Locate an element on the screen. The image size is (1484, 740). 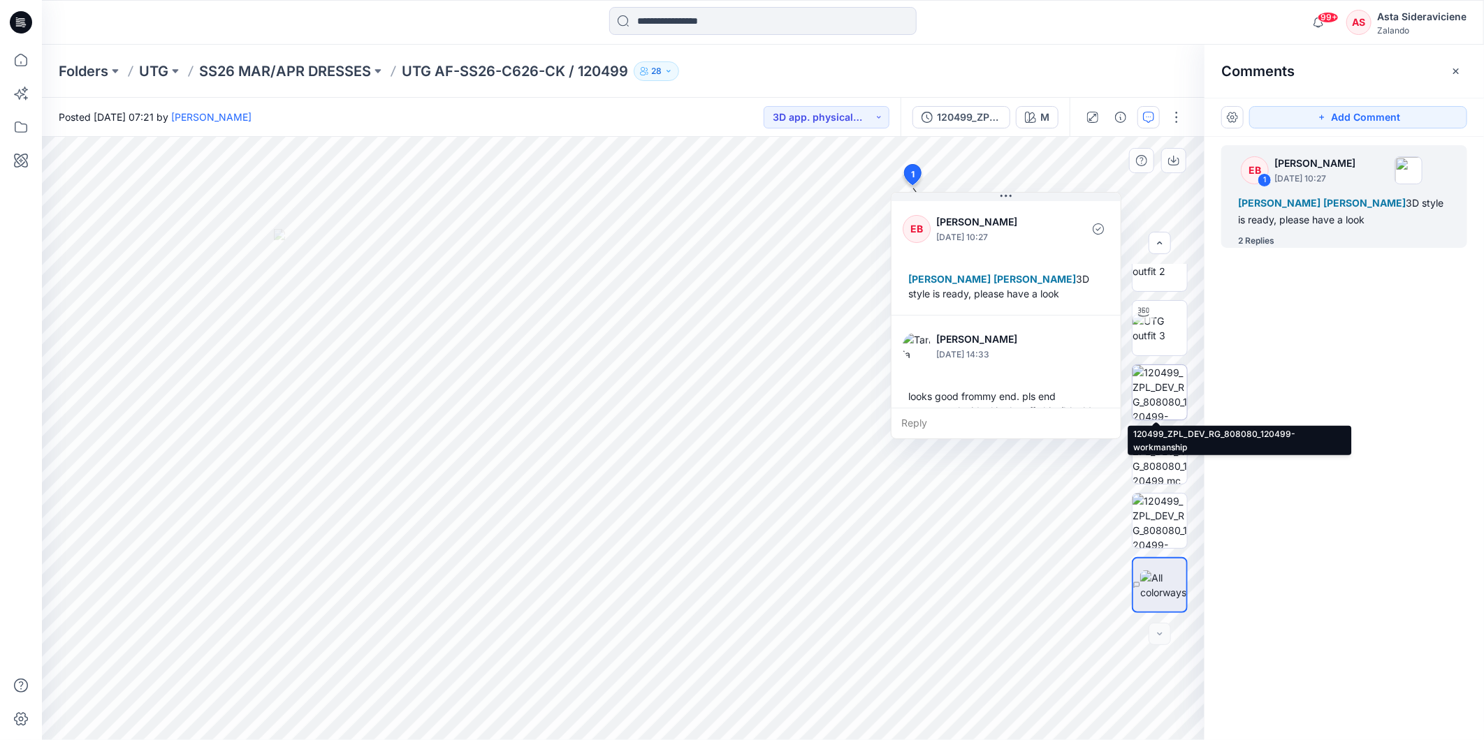
div: Zalando is located at coordinates (1421, 30).